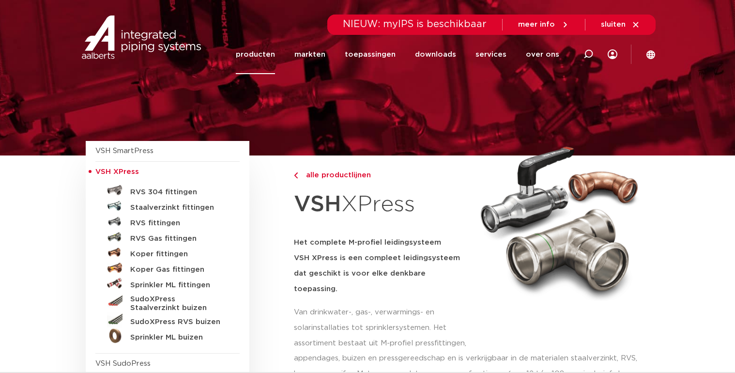  I want to click on h5: Koper Gas fittingen, so click(178, 270).